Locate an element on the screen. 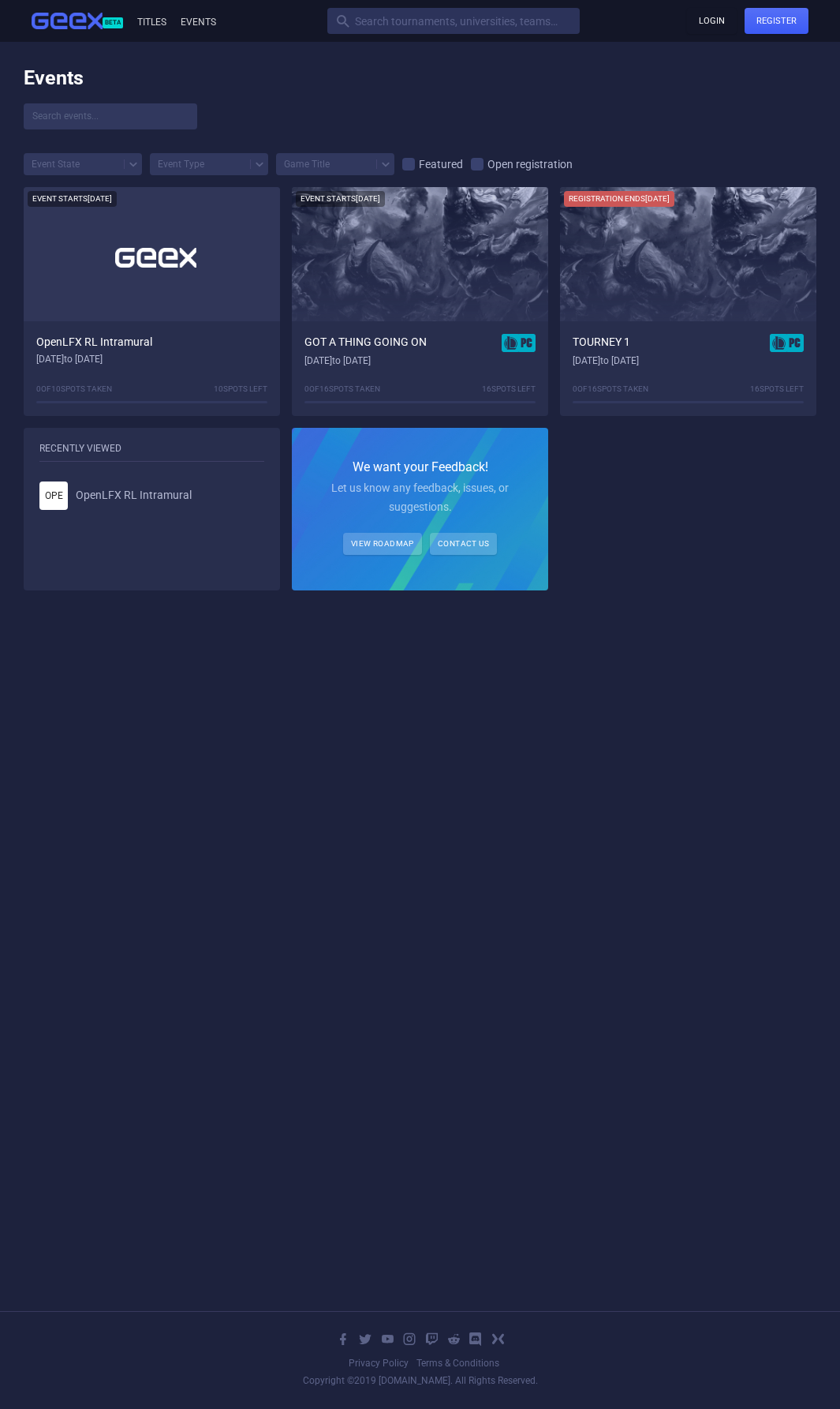 The width and height of the screenshot is (840, 1409). h1: Events is located at coordinates (54, 79).